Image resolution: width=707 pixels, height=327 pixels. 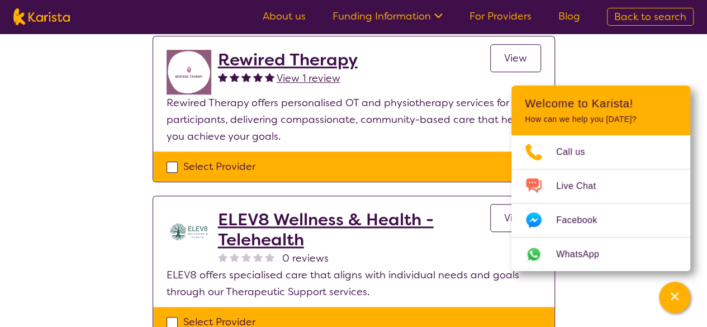 What do you see at coordinates (601, 178) in the screenshot?
I see `div: Channel Menu` at bounding box center [601, 178].